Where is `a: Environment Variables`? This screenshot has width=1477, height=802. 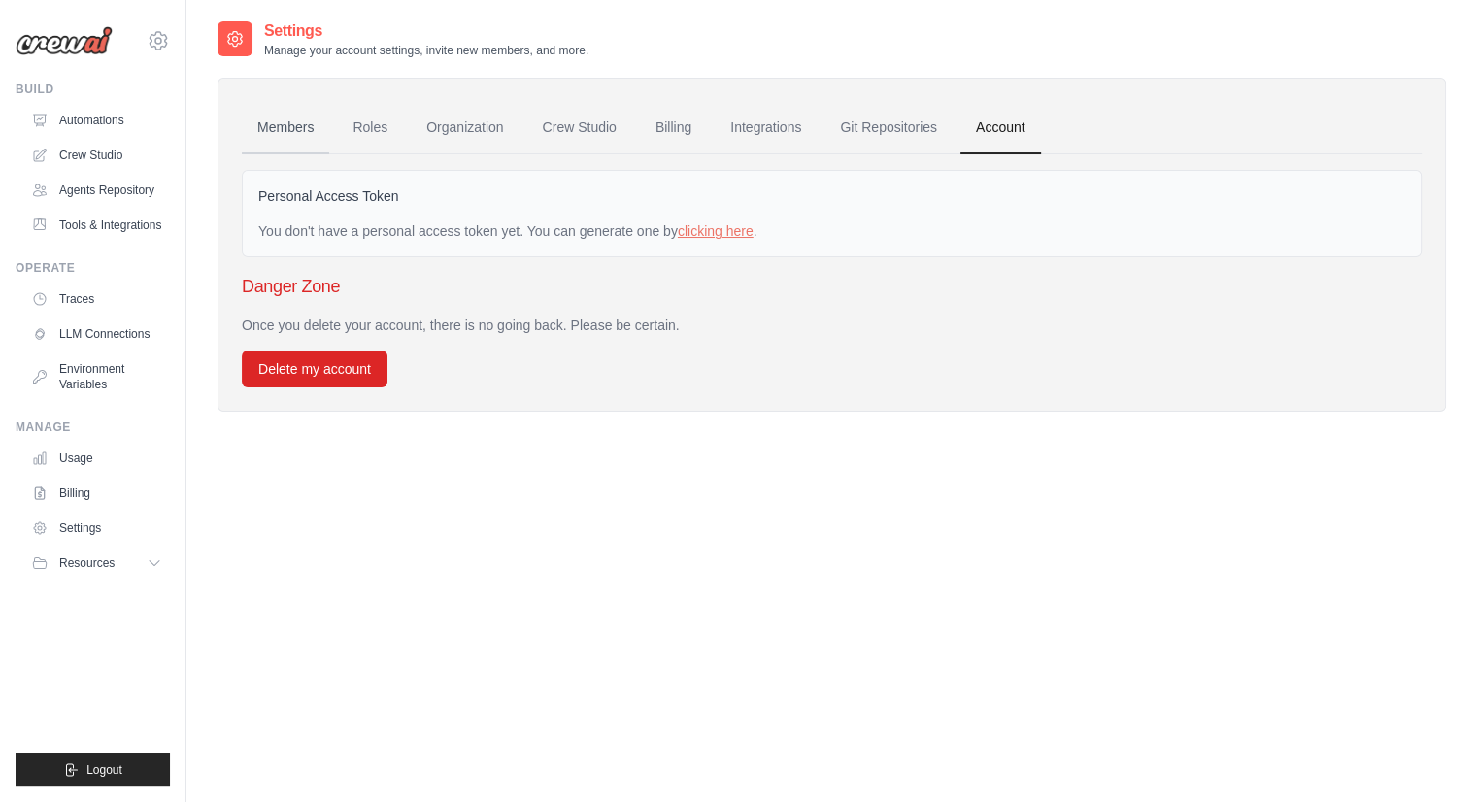
a: Environment Variables is located at coordinates (96, 377).